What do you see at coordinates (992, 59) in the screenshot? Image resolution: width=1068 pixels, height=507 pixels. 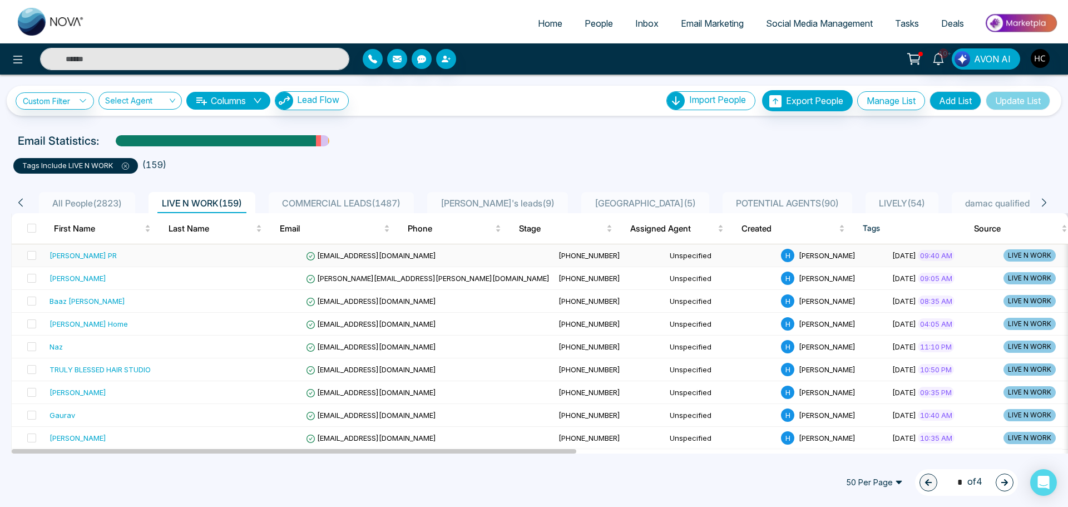 I see `span: AVON AI` at bounding box center [992, 59].